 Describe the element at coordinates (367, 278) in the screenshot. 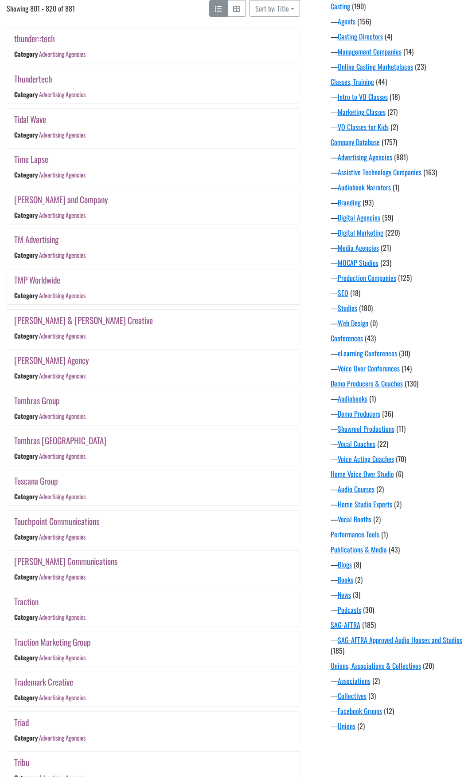

I see `a: Production Companies` at that location.